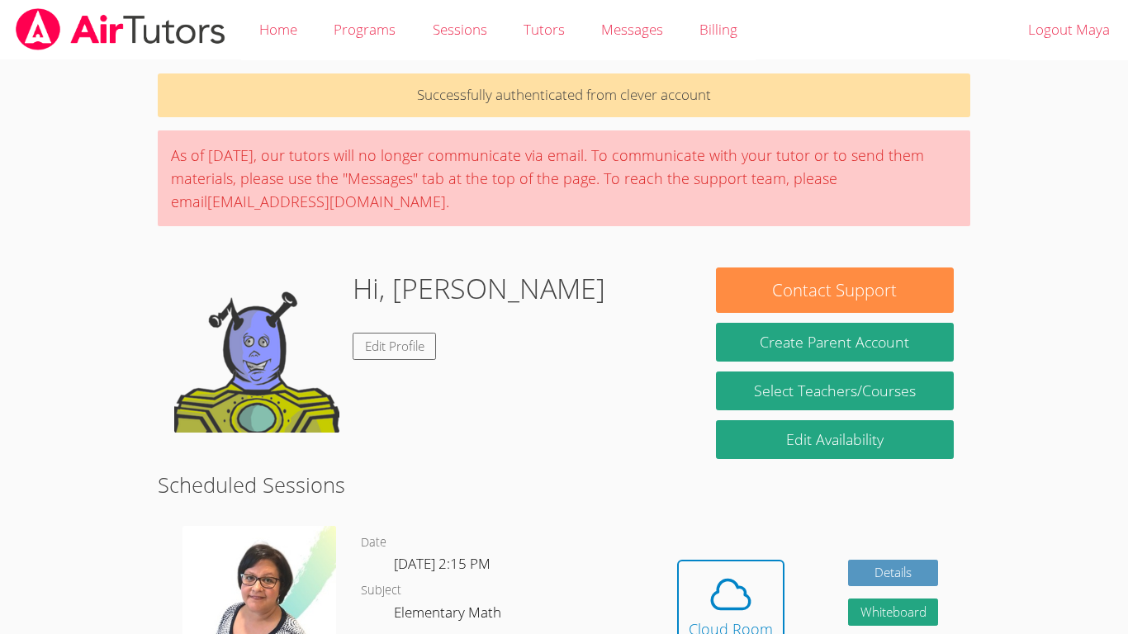 This screenshot has width=1128, height=634. Describe the element at coordinates (121, 29) in the screenshot. I see `img: airtutors_banner-c4298cdbf04f3fff15de1276eac7730deb9818008684d7c2e4769d2f7ddbe033.png` at that location.